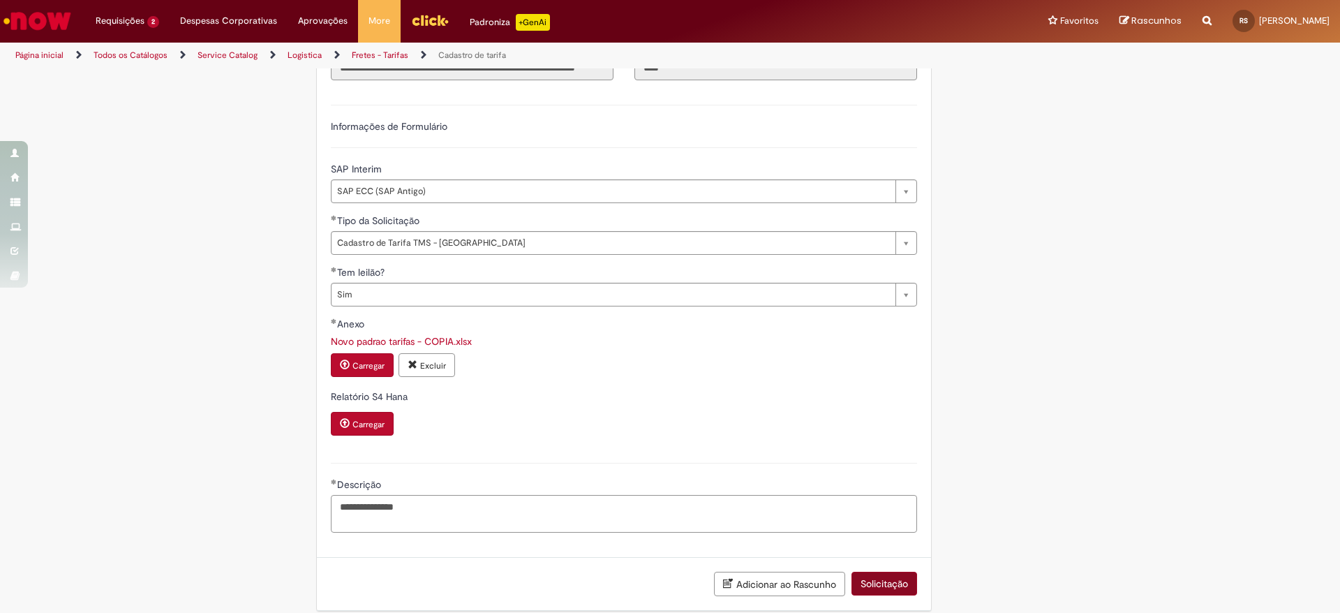 Image resolution: width=1340 pixels, height=613 pixels. What do you see at coordinates (533, 22) in the screenshot?
I see `p: +GenAi` at bounding box center [533, 22].